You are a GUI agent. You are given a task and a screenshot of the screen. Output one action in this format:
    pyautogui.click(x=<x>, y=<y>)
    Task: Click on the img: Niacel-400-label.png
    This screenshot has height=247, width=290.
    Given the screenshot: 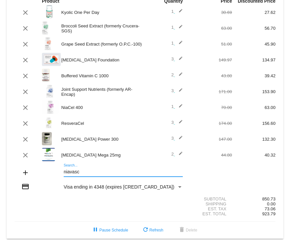 What is the action you would take?
    pyautogui.click(x=50, y=107)
    